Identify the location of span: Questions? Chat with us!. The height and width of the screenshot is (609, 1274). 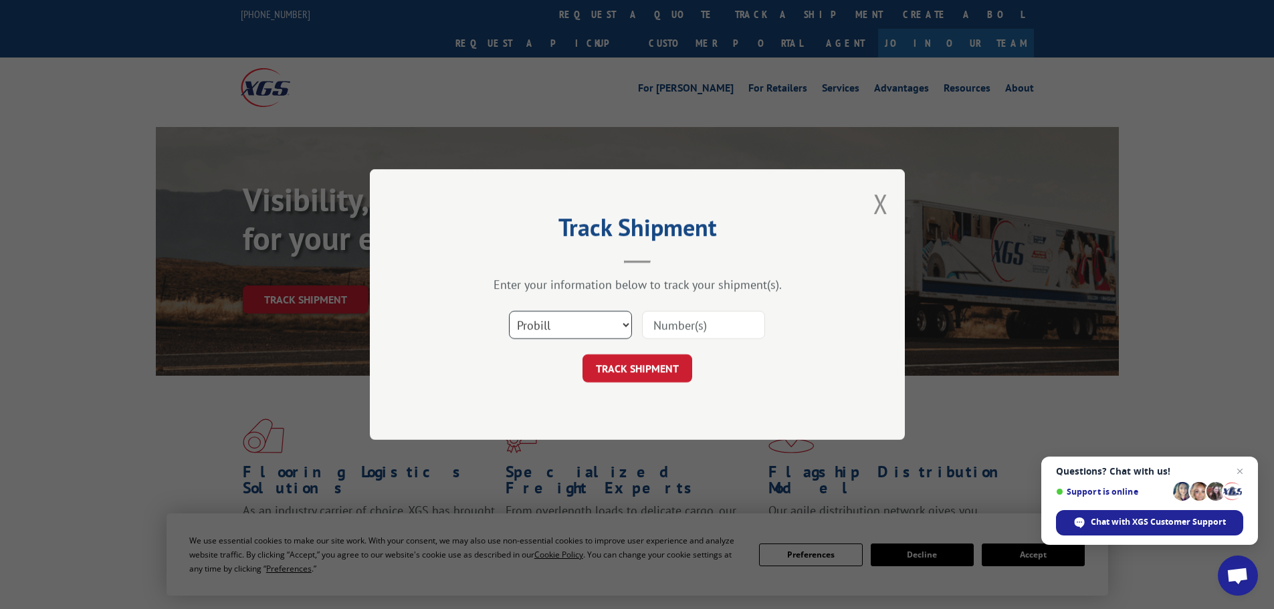
(1149, 471).